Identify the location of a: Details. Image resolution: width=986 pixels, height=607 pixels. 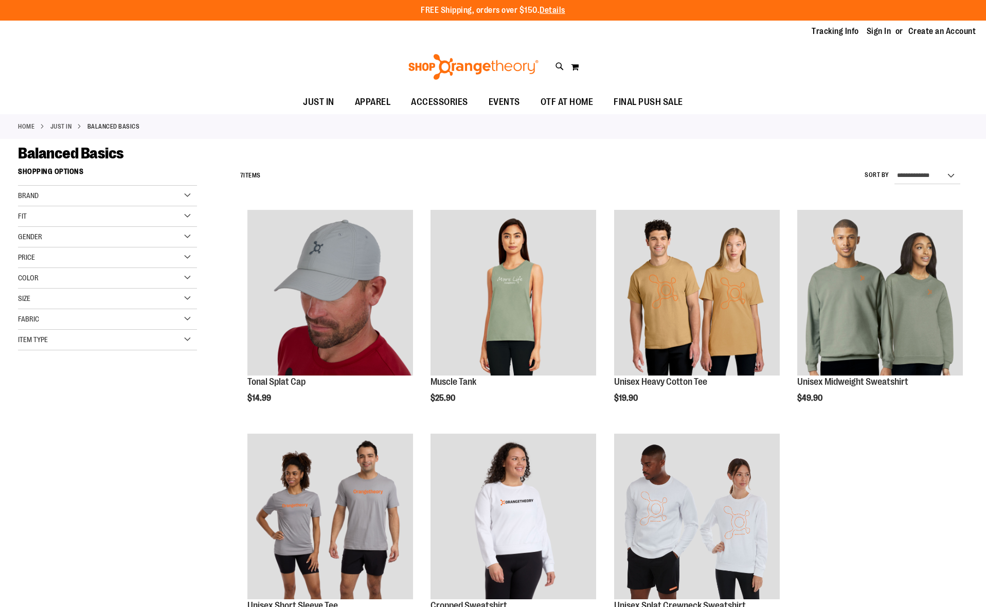
(552, 10).